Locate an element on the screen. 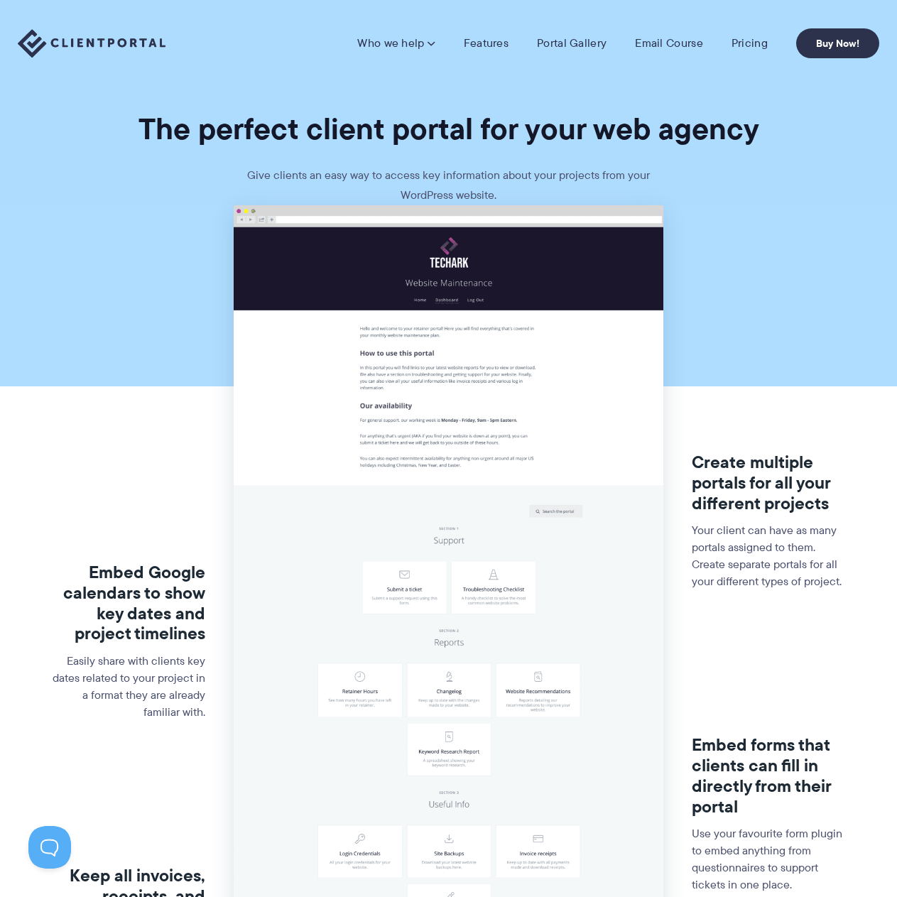 This screenshot has width=897, height=897. p: Easily share with clients key dates related to your project in a format they are already familiar... is located at coordinates (127, 687).